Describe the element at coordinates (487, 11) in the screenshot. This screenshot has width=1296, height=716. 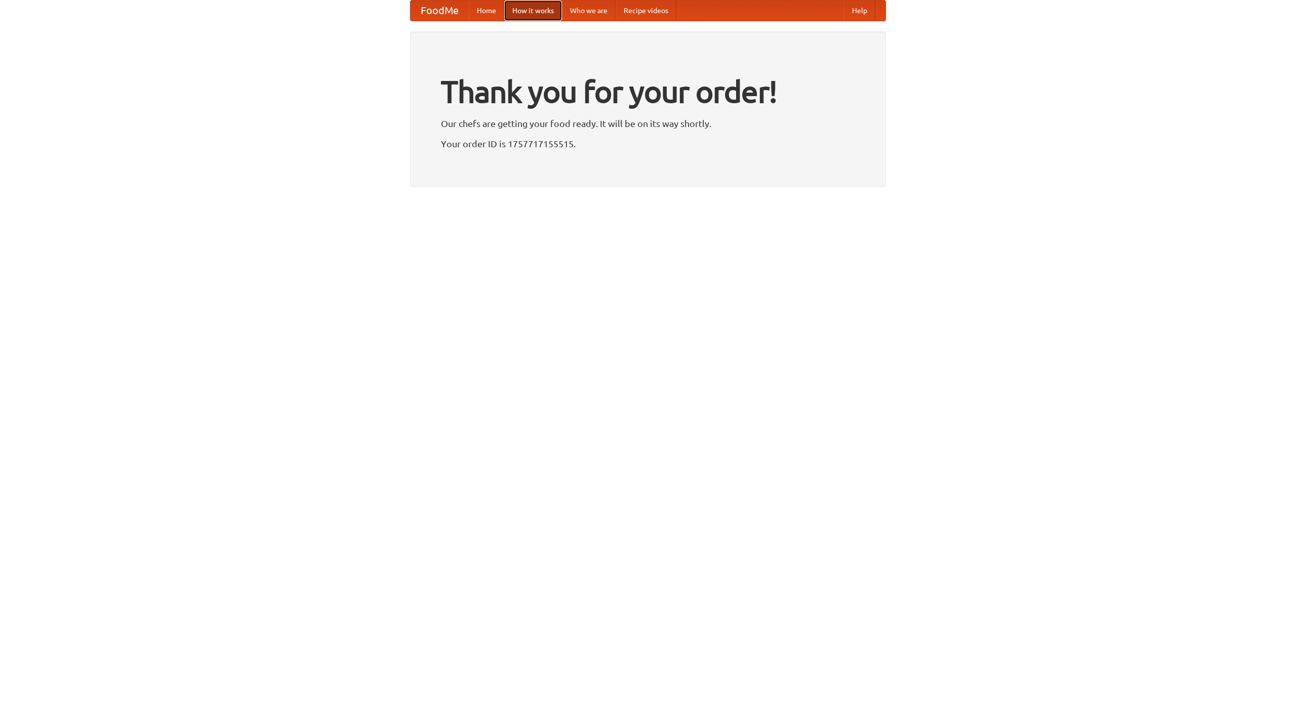
I see `a: Home` at that location.